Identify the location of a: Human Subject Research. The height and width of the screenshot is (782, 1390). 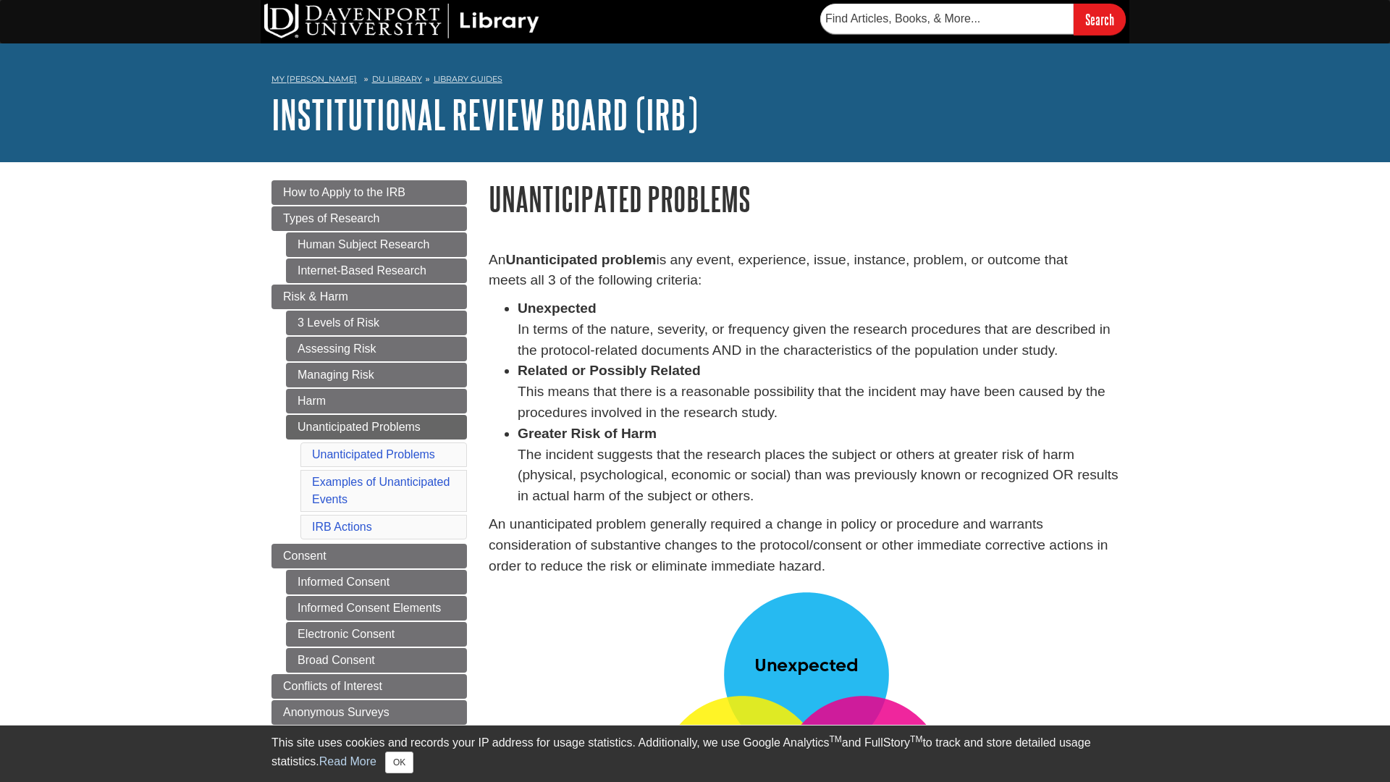
(376, 245).